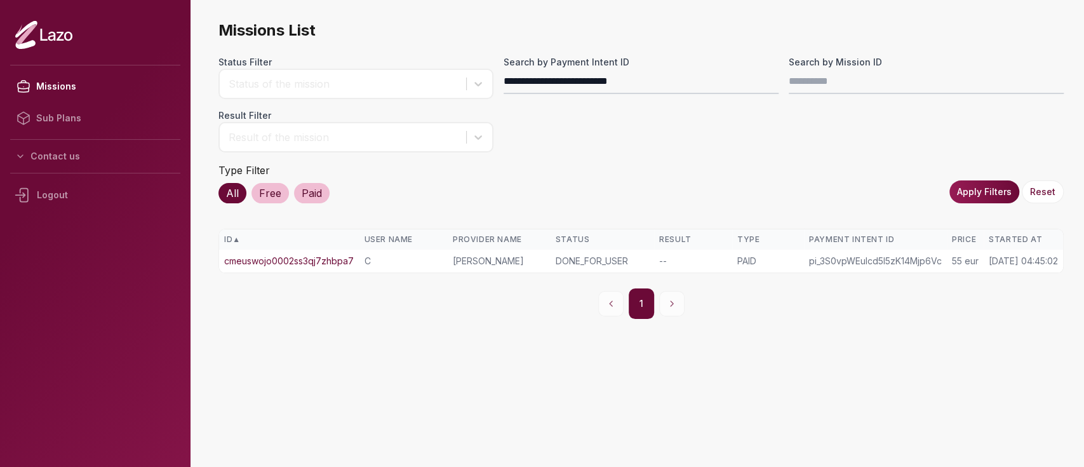  Describe the element at coordinates (966, 261) in the screenshot. I see `div: 55 eur` at that location.